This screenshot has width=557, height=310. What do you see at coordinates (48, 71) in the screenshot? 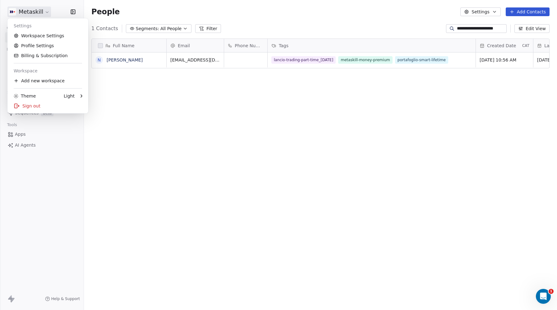
I see `div: Workspace` at bounding box center [48, 71].